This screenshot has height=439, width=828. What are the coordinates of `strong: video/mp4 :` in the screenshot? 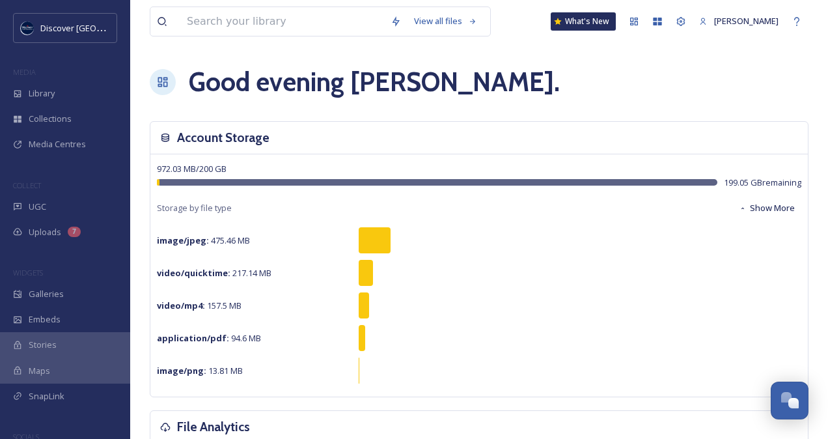 It's located at (181, 305).